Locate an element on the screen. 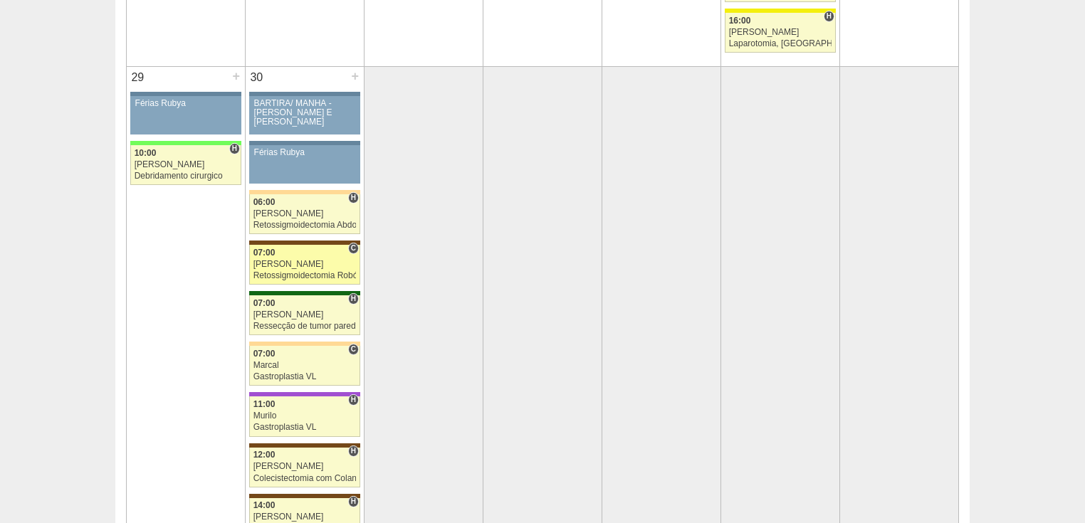 This screenshot has width=1085, height=523. span: 16:00 is located at coordinates (740, 21).